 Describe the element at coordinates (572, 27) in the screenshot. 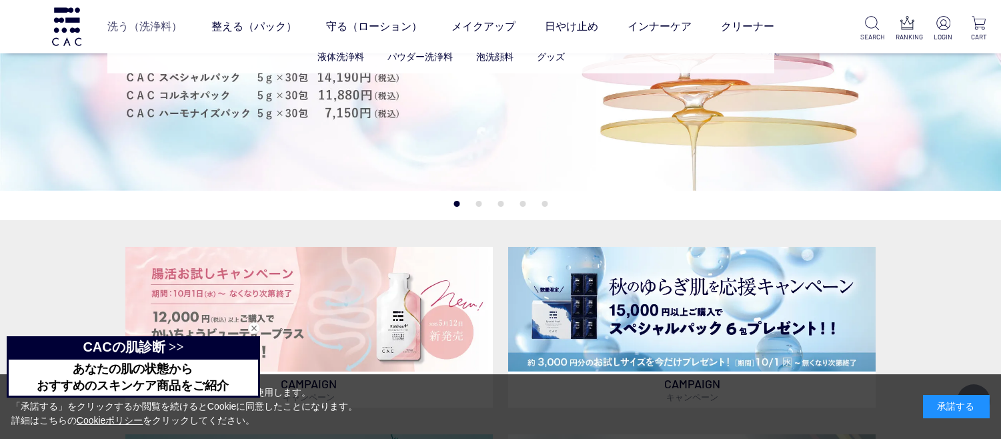

I see `a: 日やけ止め` at that location.